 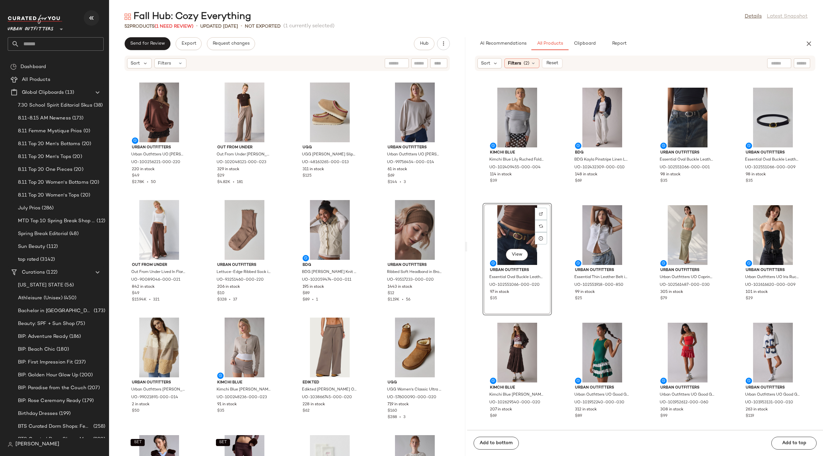 I want to click on div: Products, so click(x=159, y=26).